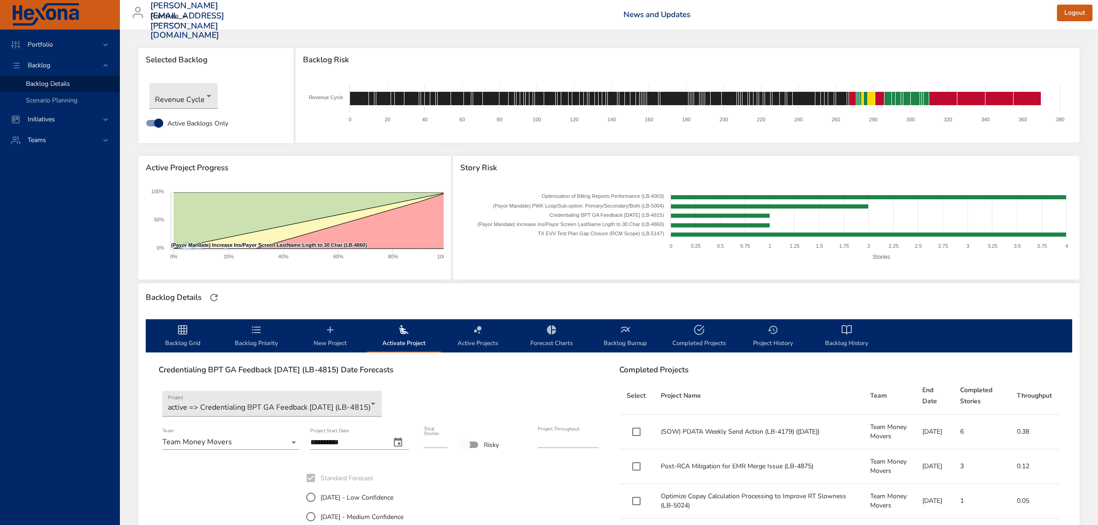  What do you see at coordinates (657, 14) in the screenshot?
I see `a: News and Updates` at bounding box center [657, 14].